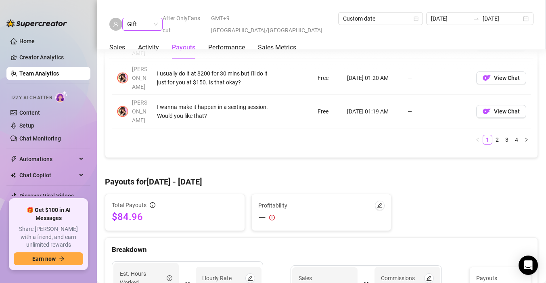 The image size is (546, 283). What do you see at coordinates (478, 140) in the screenshot?
I see `button: left` at bounding box center [478, 140].